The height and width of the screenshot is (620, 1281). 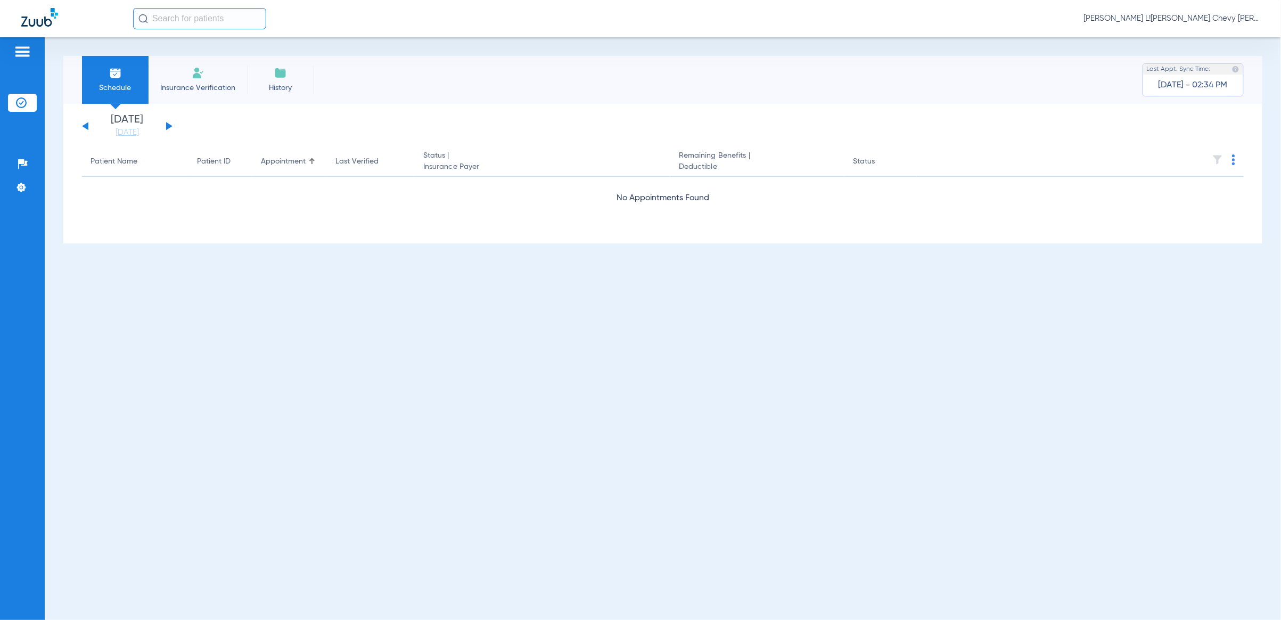 What do you see at coordinates (1236, 69) in the screenshot?
I see `img: last sync help info` at bounding box center [1236, 69].